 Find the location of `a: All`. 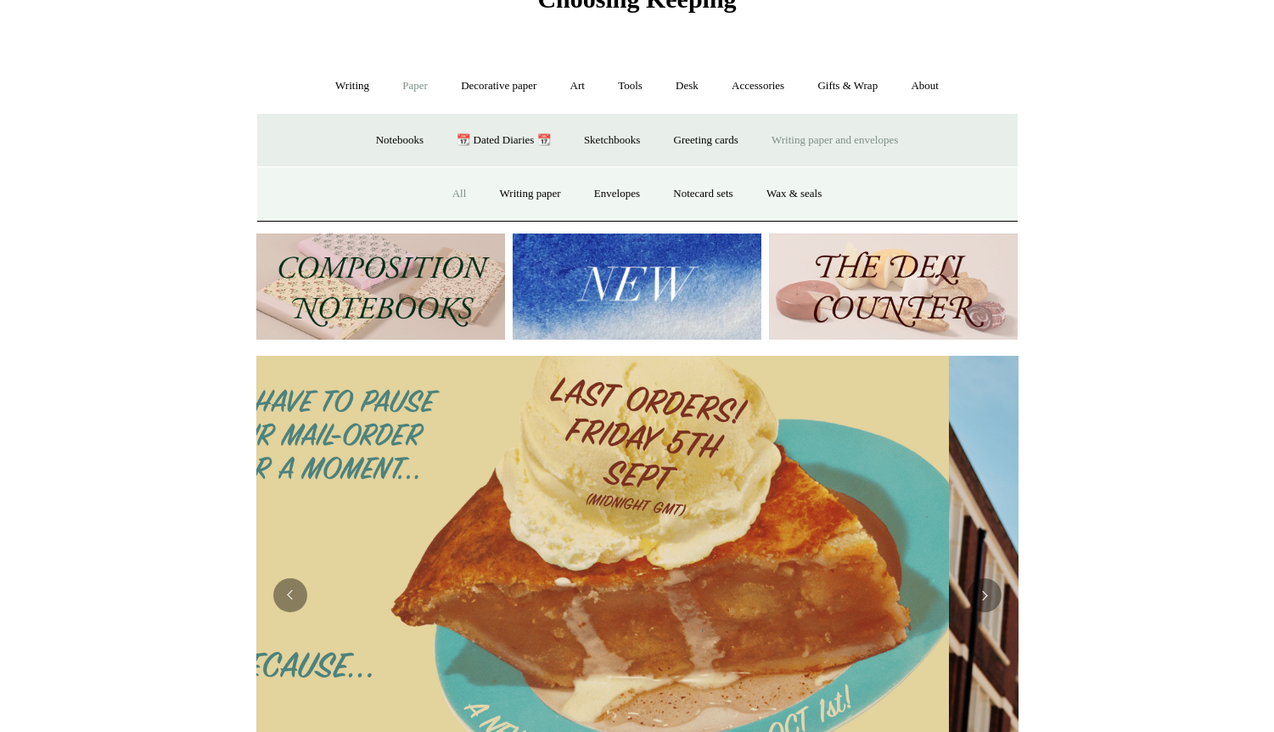

a: All is located at coordinates (459, 194).